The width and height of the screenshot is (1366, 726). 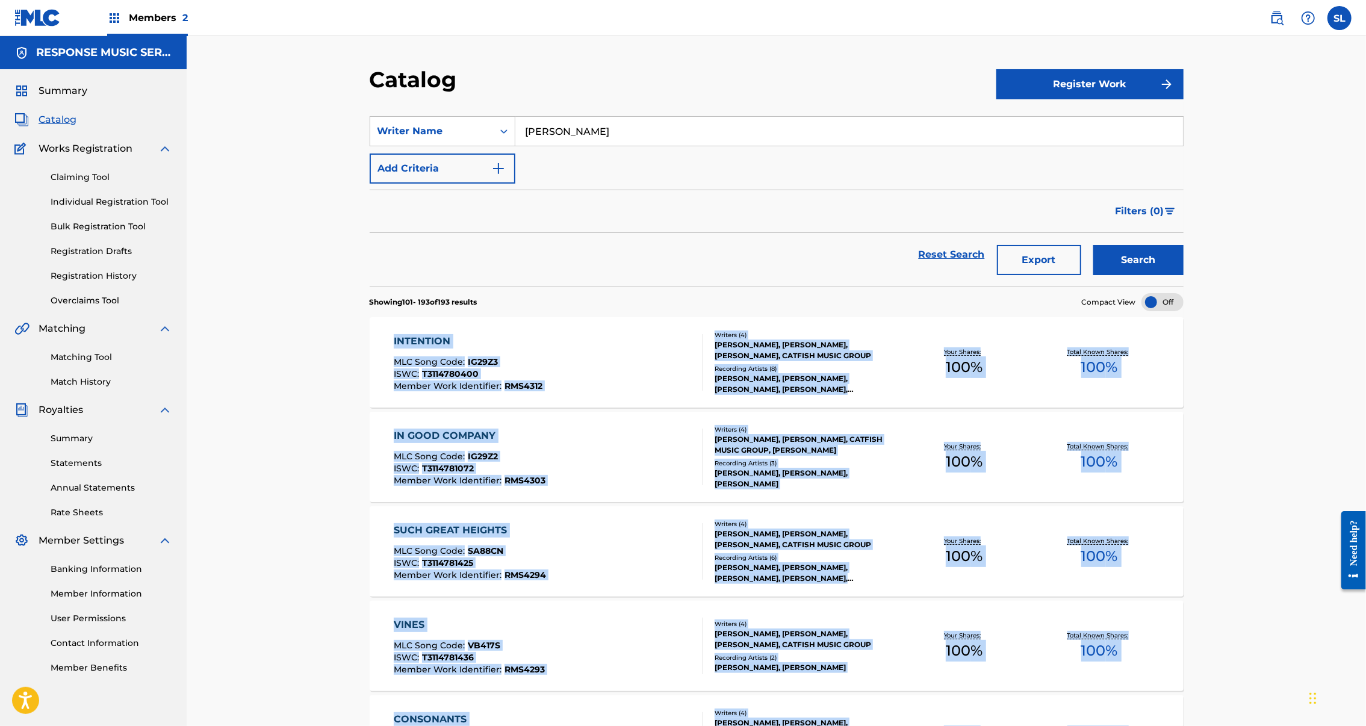 What do you see at coordinates (499, 169) in the screenshot?
I see `img: 9d2ae6d4665cec9f34b9.svg` at bounding box center [499, 169].